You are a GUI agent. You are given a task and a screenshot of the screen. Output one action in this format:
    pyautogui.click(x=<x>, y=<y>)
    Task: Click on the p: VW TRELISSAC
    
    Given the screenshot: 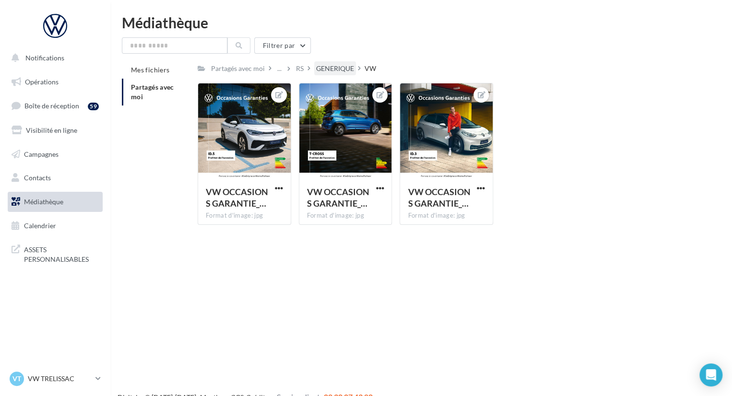 What is the action you would take?
    pyautogui.click(x=60, y=379)
    